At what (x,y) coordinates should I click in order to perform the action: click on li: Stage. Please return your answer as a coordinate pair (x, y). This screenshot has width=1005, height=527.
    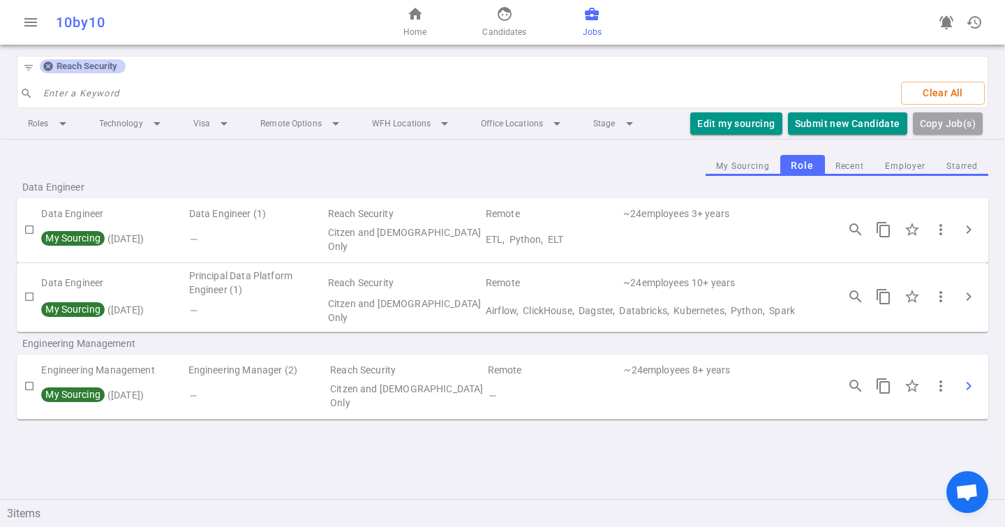
    Looking at the image, I should click on (616, 124).